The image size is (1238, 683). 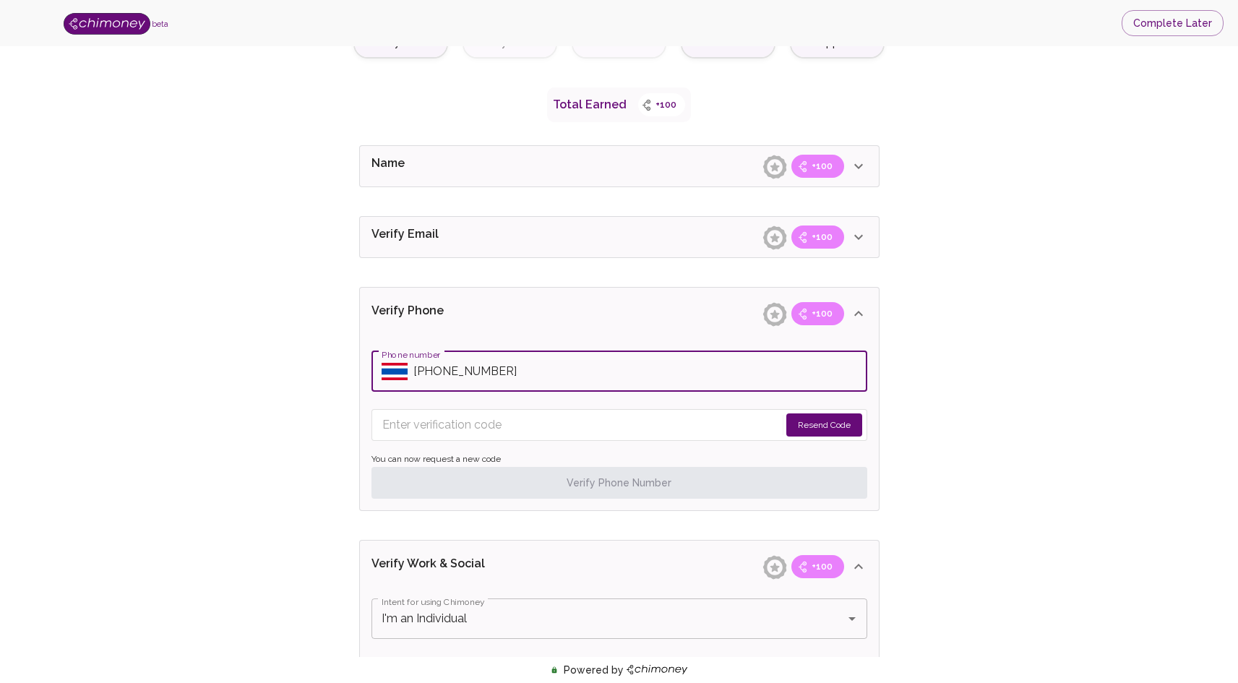 What do you see at coordinates (620, 460) in the screenshot?
I see `span: You can now request a new code` at bounding box center [620, 460].